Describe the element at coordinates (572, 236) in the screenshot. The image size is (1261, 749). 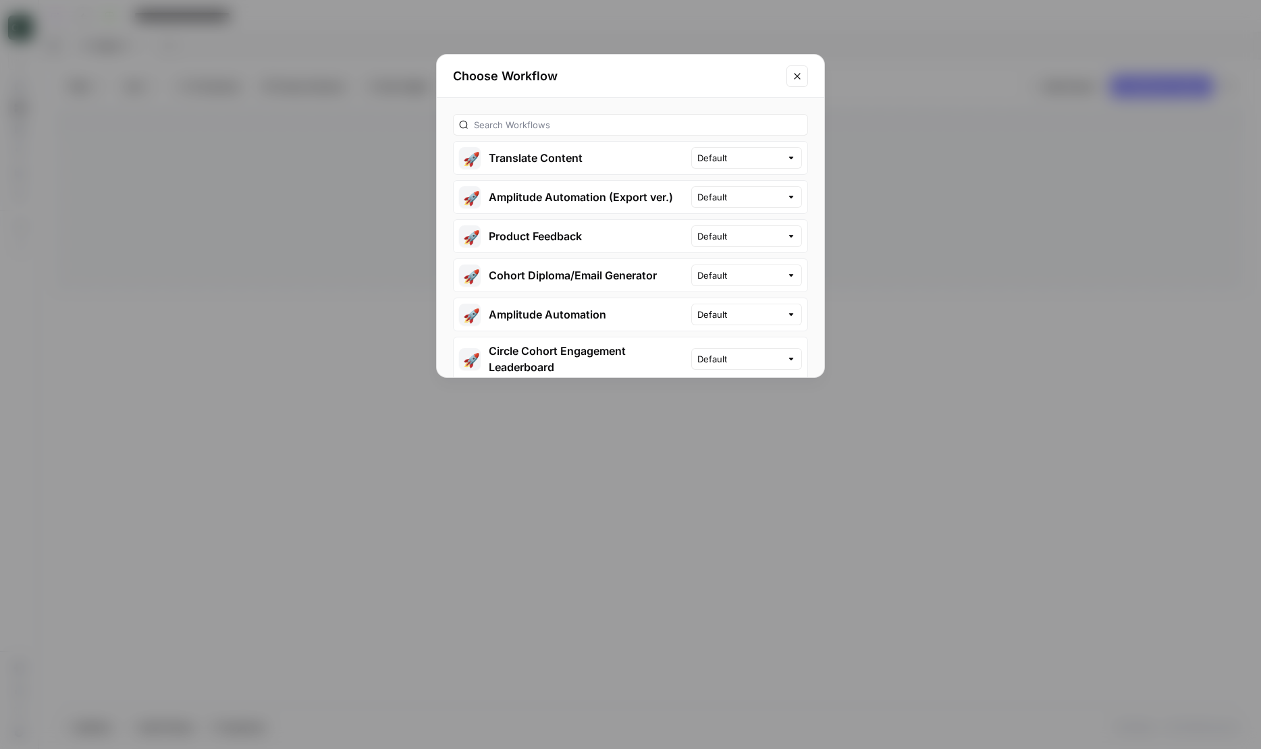
I see `button: 🚀Product Feedback` at that location.